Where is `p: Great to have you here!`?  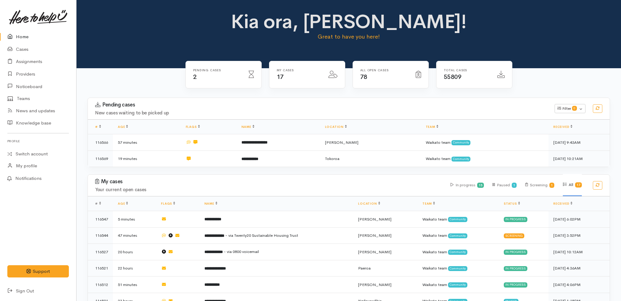 p: Great to have you here! is located at coordinates (349, 37).